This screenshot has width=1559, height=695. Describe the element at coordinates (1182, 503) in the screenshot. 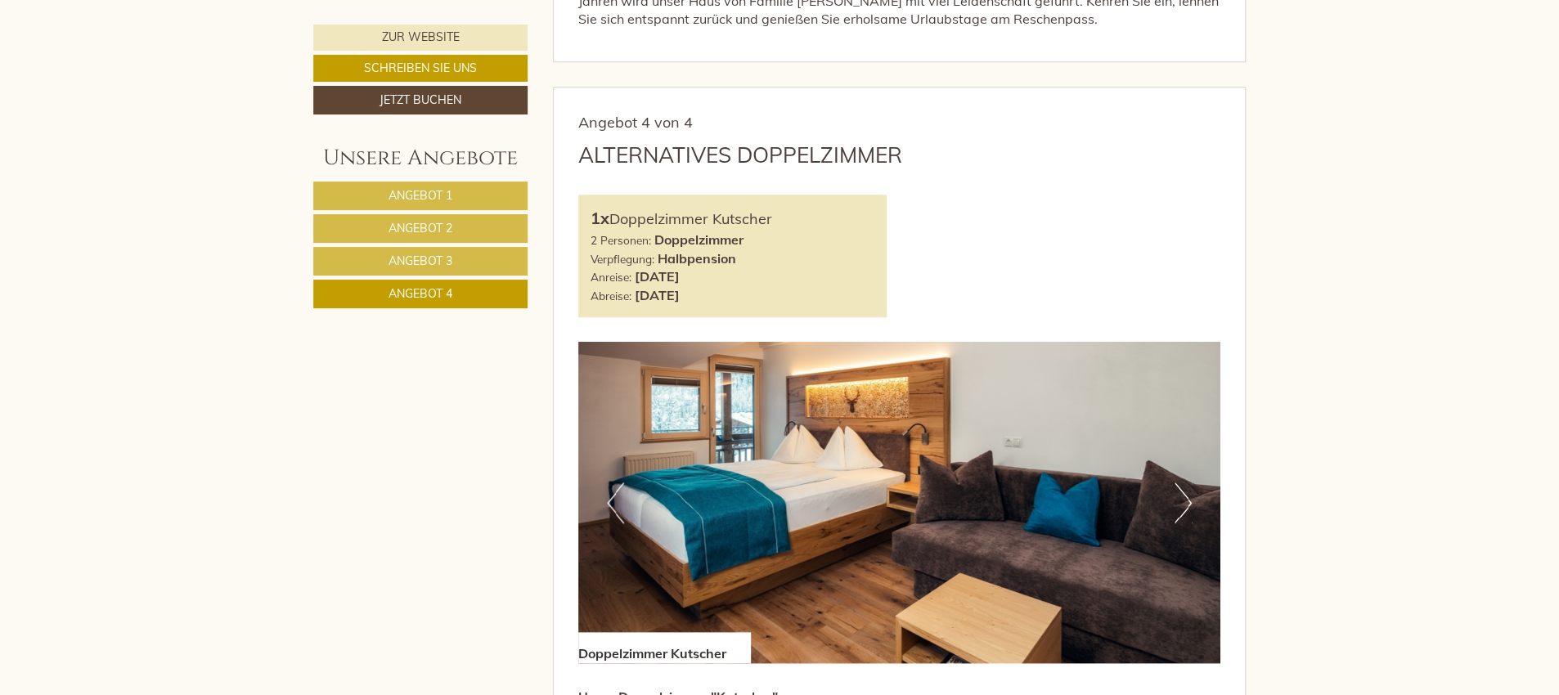

I see `button: Next` at that location.